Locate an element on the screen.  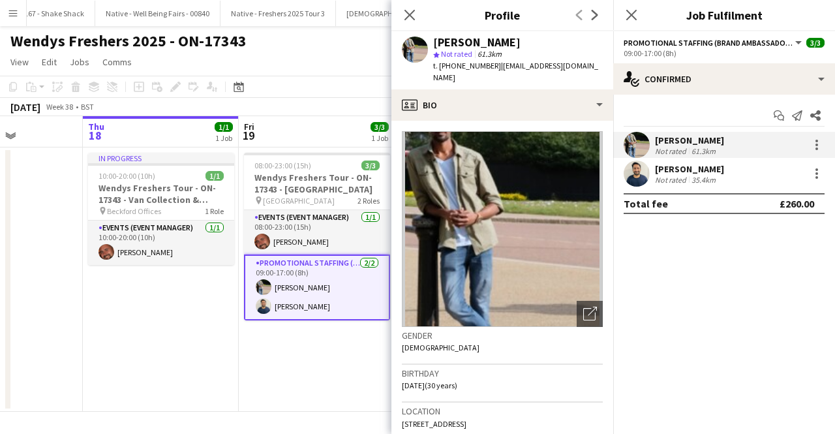
span: 19 is located at coordinates (248, 135).